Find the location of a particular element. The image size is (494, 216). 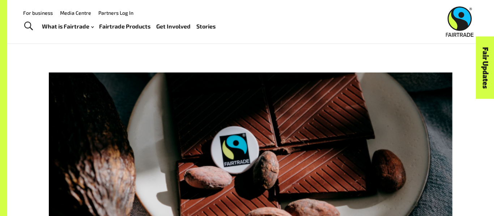

img: Fairtrade Australia New Zealand logo is located at coordinates (459, 22).